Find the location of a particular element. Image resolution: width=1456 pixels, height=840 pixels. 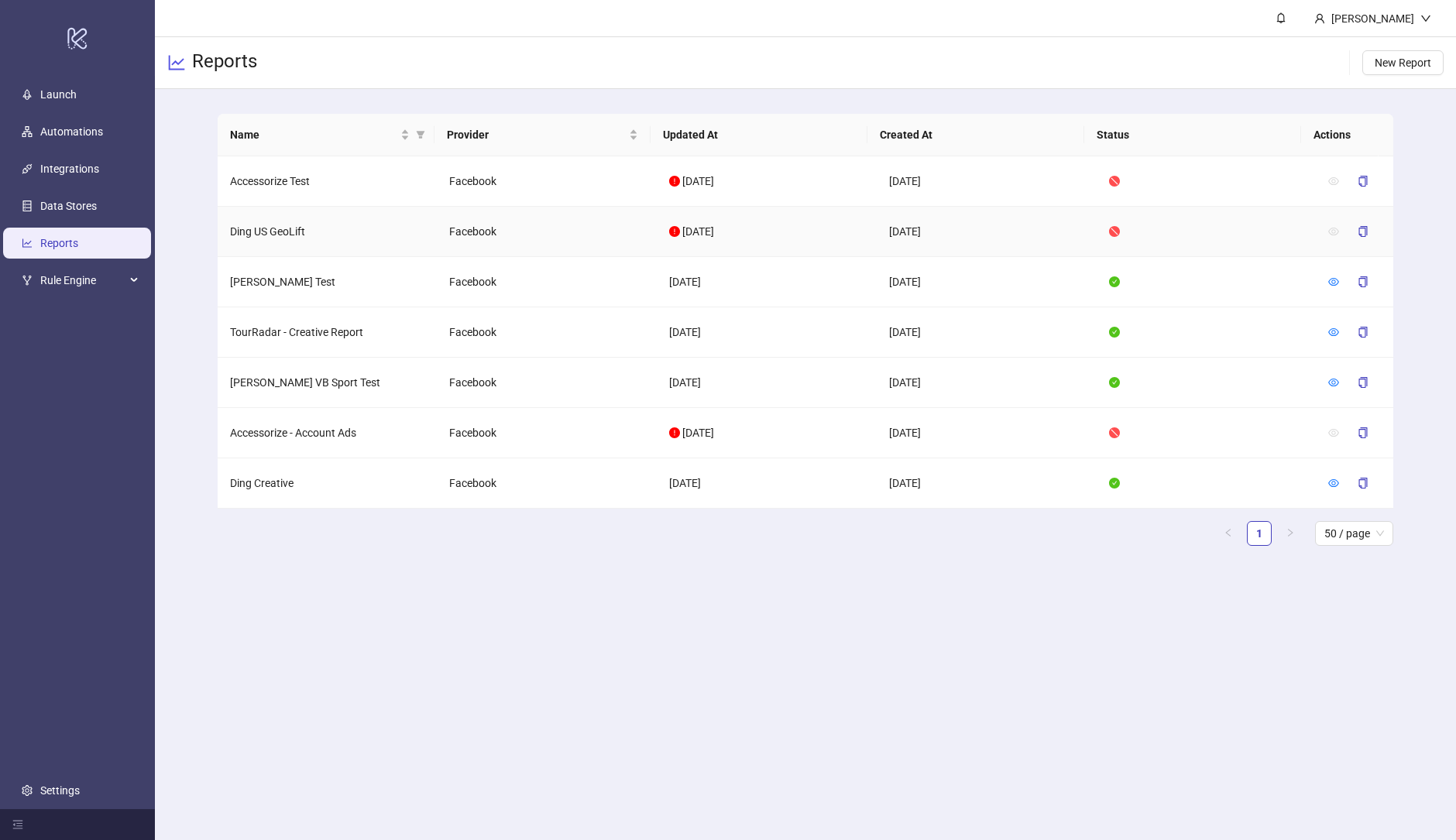

a: Settings is located at coordinates (60, 790).